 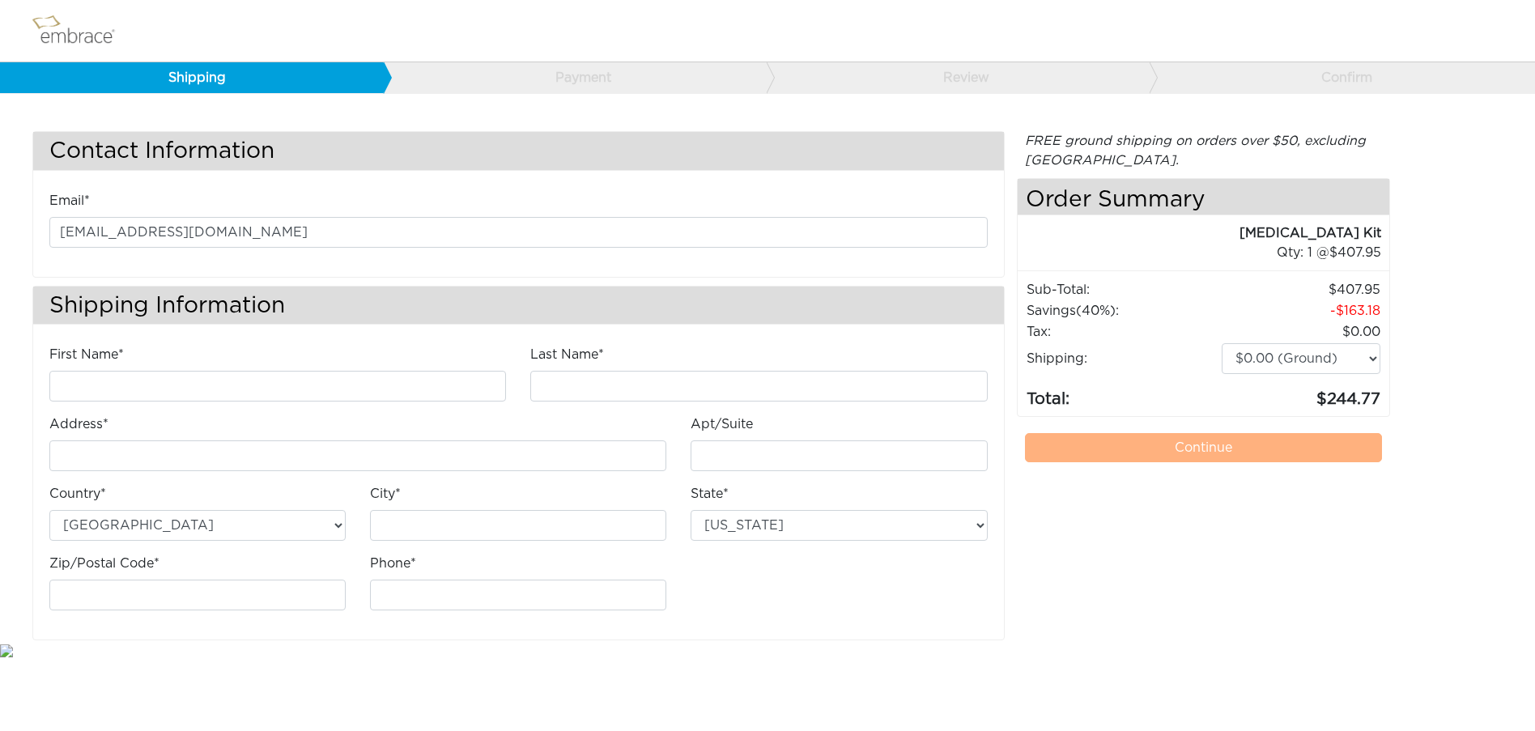 What do you see at coordinates (78, 494) in the screenshot?
I see `label: Country*` at bounding box center [78, 494].